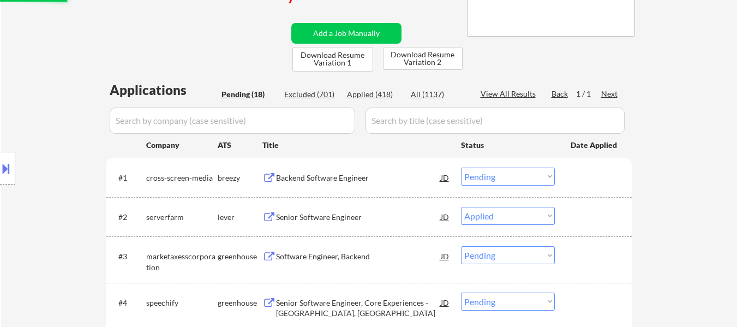  I want to click on div: #4, so click(128, 303).